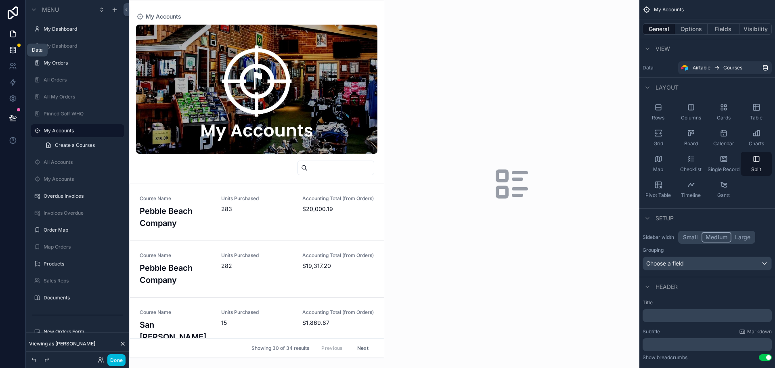  What do you see at coordinates (664, 357) in the screenshot?
I see `div: Show breadcrumbs` at bounding box center [664, 357].